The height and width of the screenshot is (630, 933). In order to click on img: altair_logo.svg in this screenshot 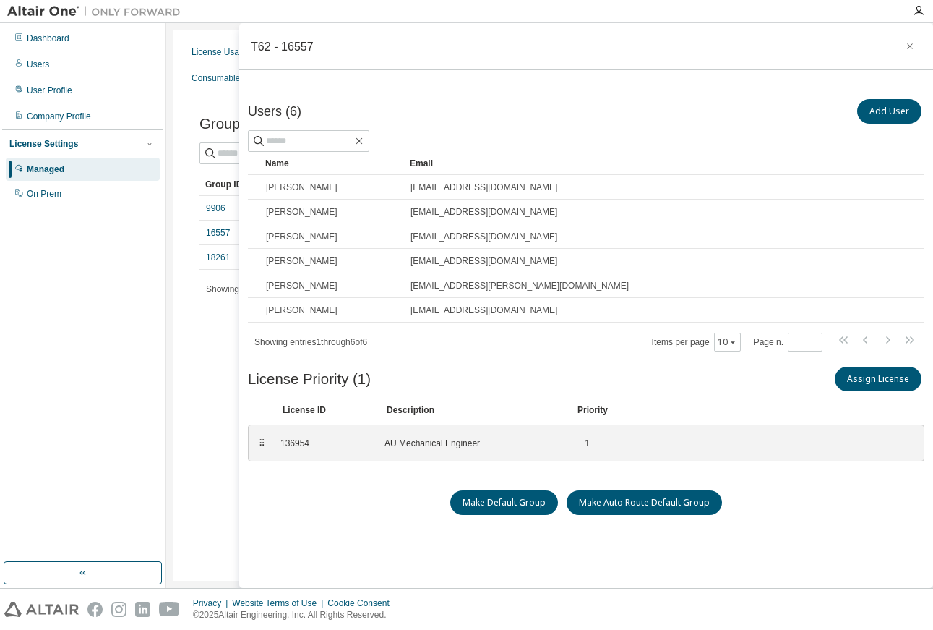, I will do `click(41, 609)`.